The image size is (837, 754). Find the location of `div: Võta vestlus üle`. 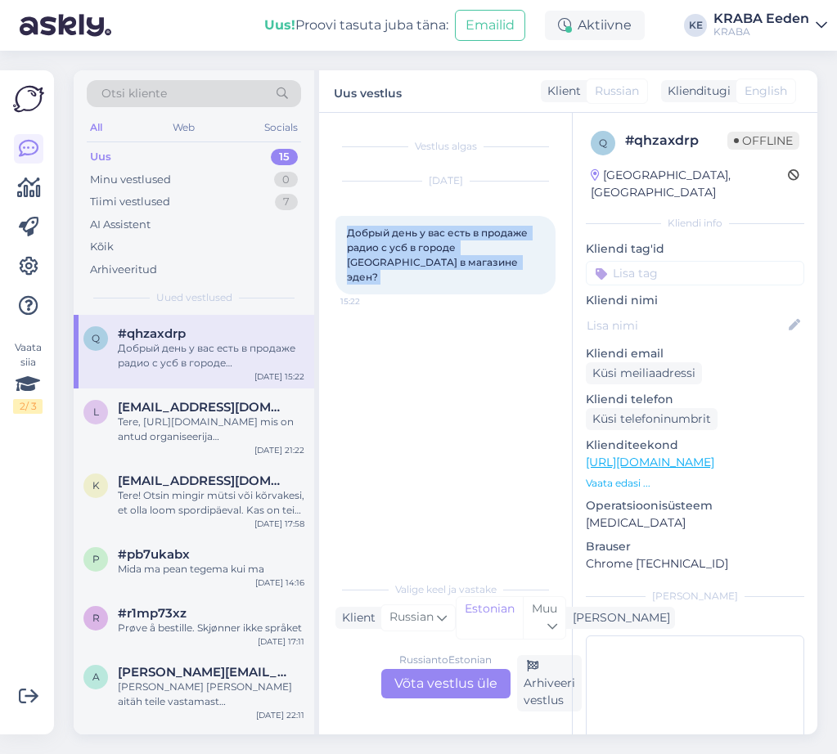

div: Võta vestlus üle is located at coordinates (446, 684).